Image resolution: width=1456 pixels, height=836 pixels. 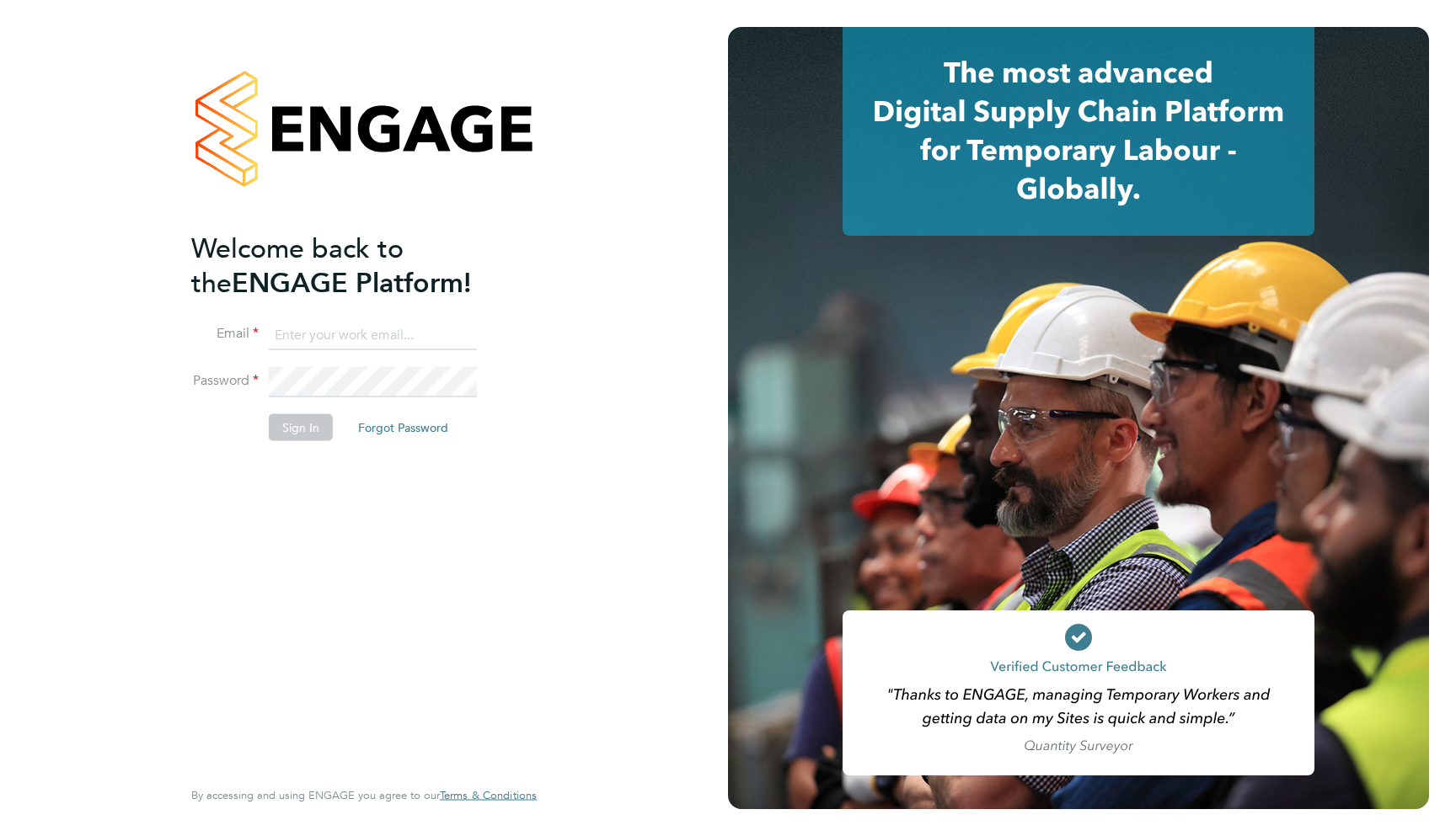 What do you see at coordinates (402, 427) in the screenshot?
I see `button: Forgot Password` at bounding box center [402, 427].